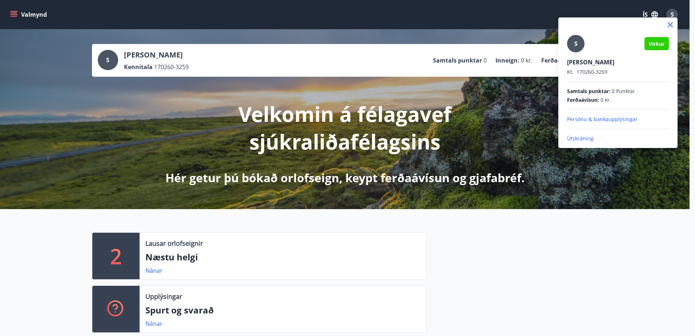 The image size is (695, 336). Describe the element at coordinates (623, 91) in the screenshot. I see `span: 0 Punktar` at that location.